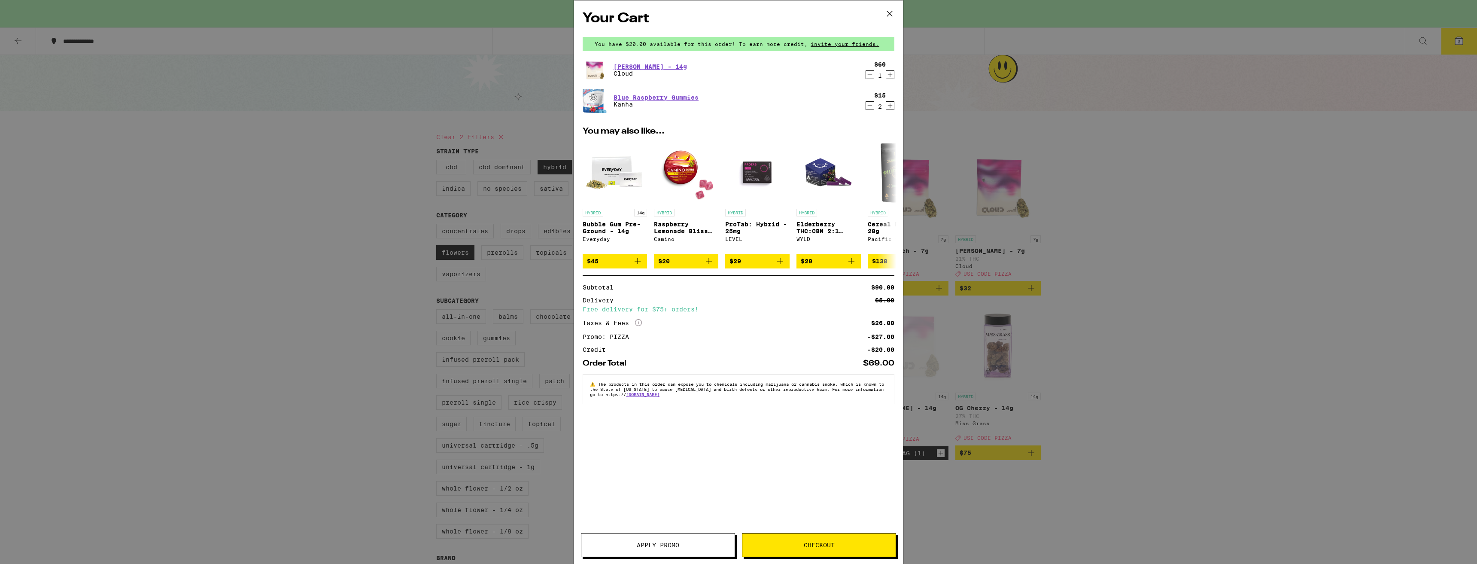  Describe the element at coordinates (758, 239) in the screenshot. I see `div: LEVEL` at that location.